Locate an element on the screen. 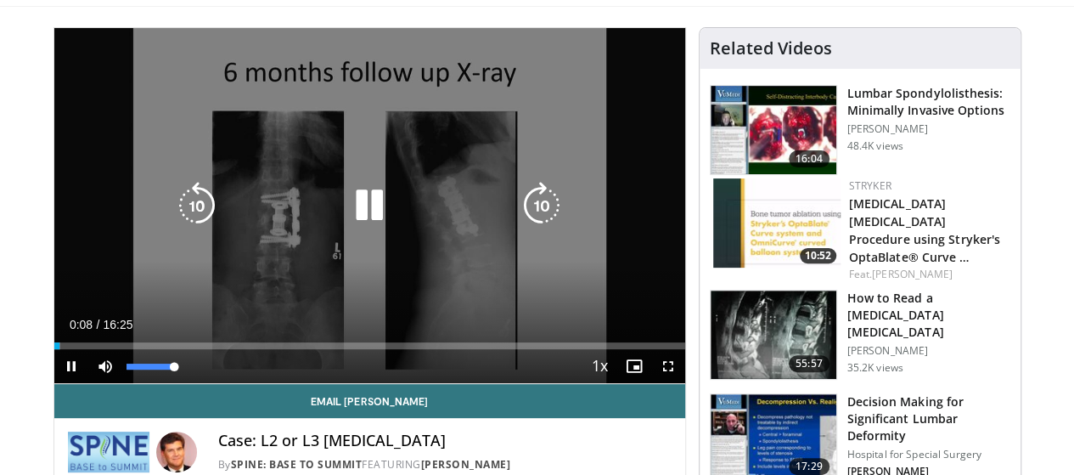 Image resolution: width=1074 pixels, height=475 pixels. button: Playback Rate is located at coordinates (600, 366).